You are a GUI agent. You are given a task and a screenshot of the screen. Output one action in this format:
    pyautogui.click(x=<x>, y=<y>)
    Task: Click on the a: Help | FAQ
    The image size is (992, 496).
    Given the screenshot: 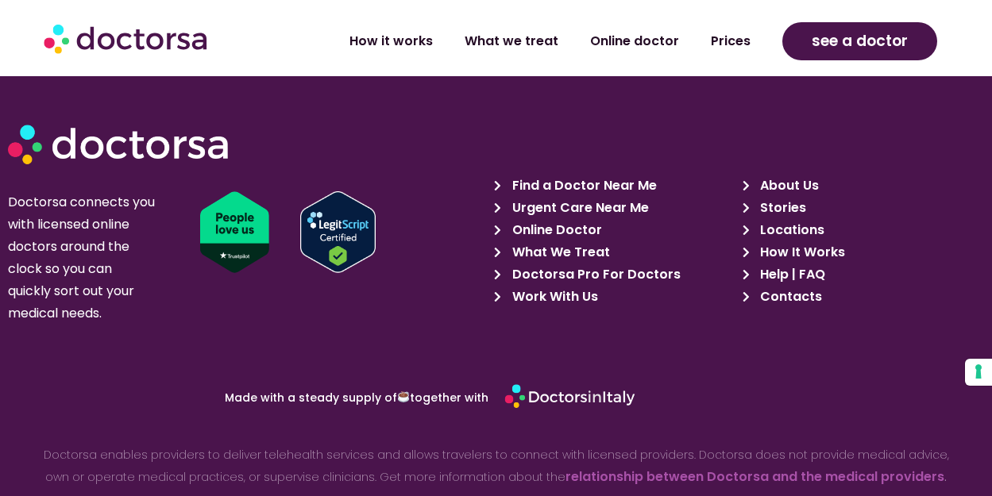 What is the action you would take?
    pyautogui.click(x=862, y=275)
    